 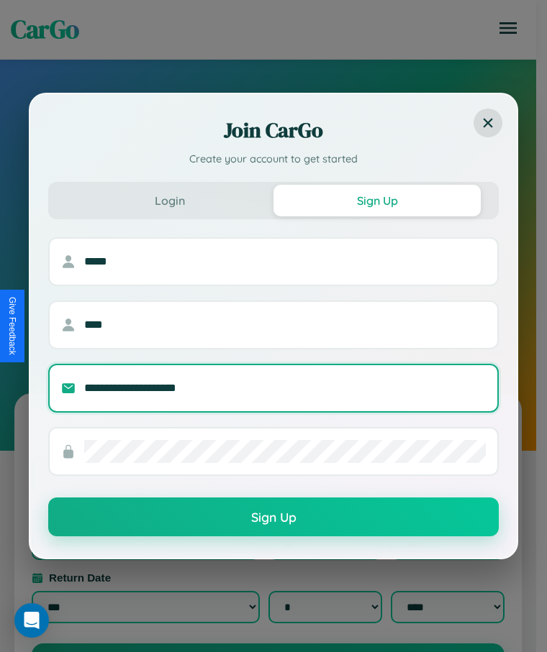 I want to click on h2: Join CarGo, so click(x=273, y=130).